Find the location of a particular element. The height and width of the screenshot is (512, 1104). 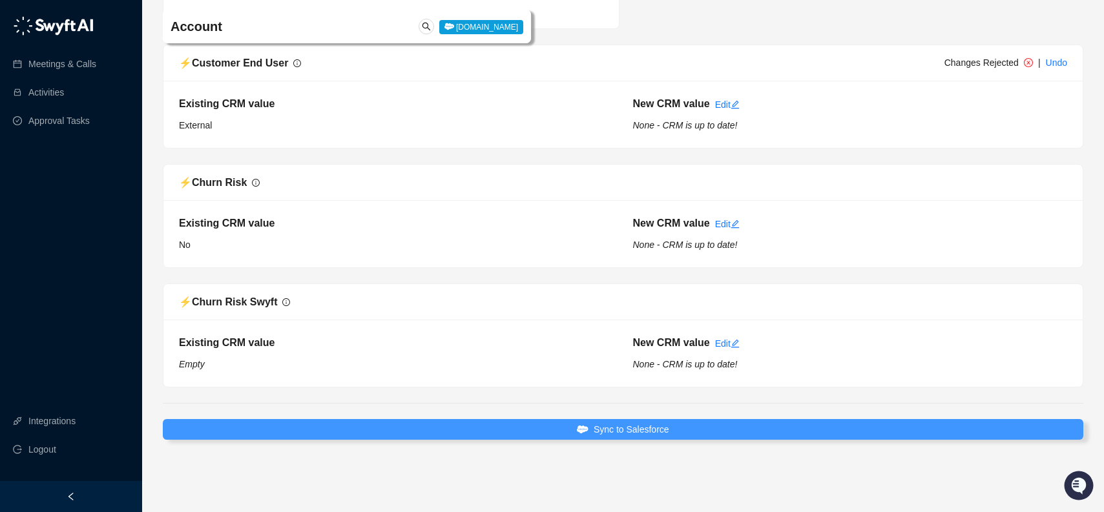

button: Sync to Salesforce is located at coordinates (623, 430).